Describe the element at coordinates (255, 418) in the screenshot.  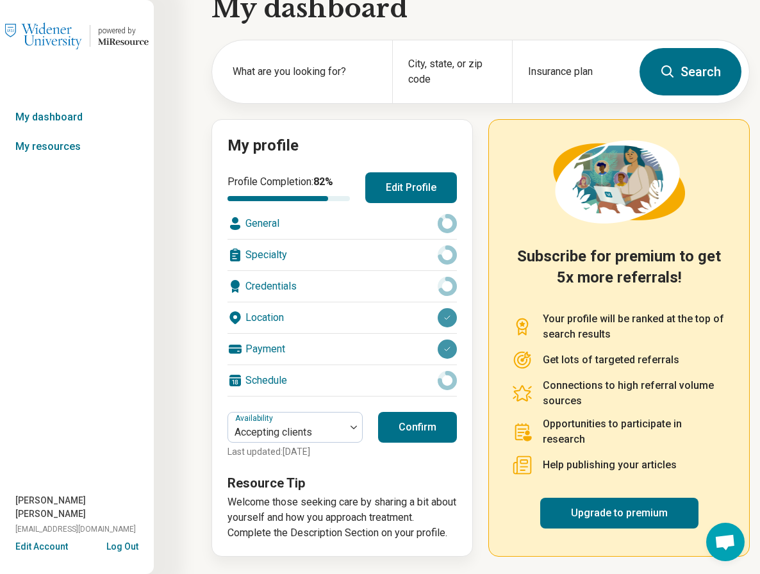
I see `label: Availability` at that location.